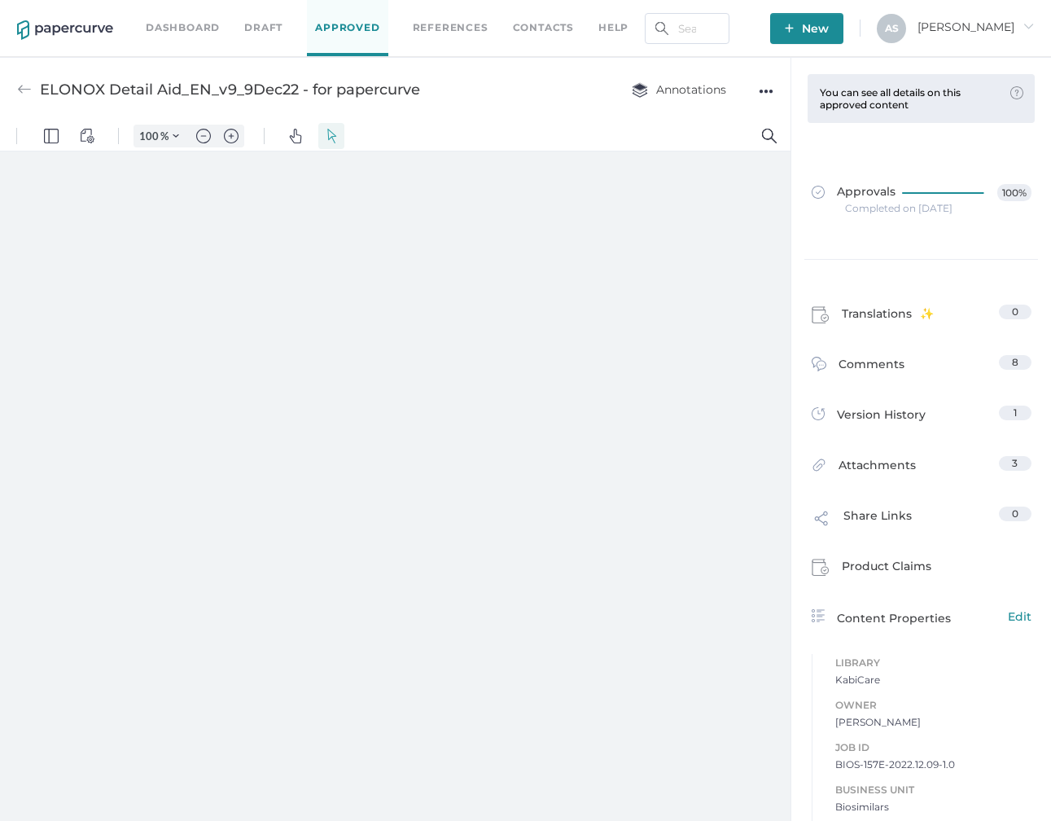 The height and width of the screenshot is (821, 1051). I want to click on span: 1, so click(1015, 412).